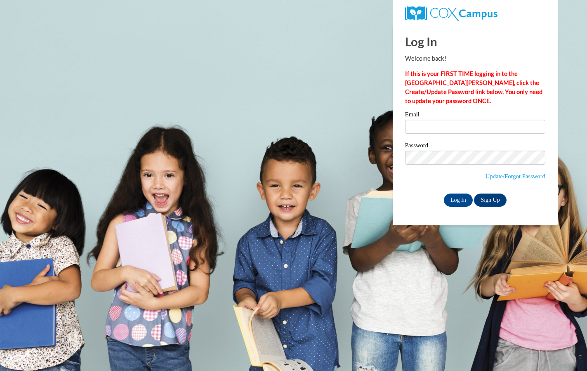 This screenshot has height=371, width=587. I want to click on a: COX Campus, so click(475, 14).